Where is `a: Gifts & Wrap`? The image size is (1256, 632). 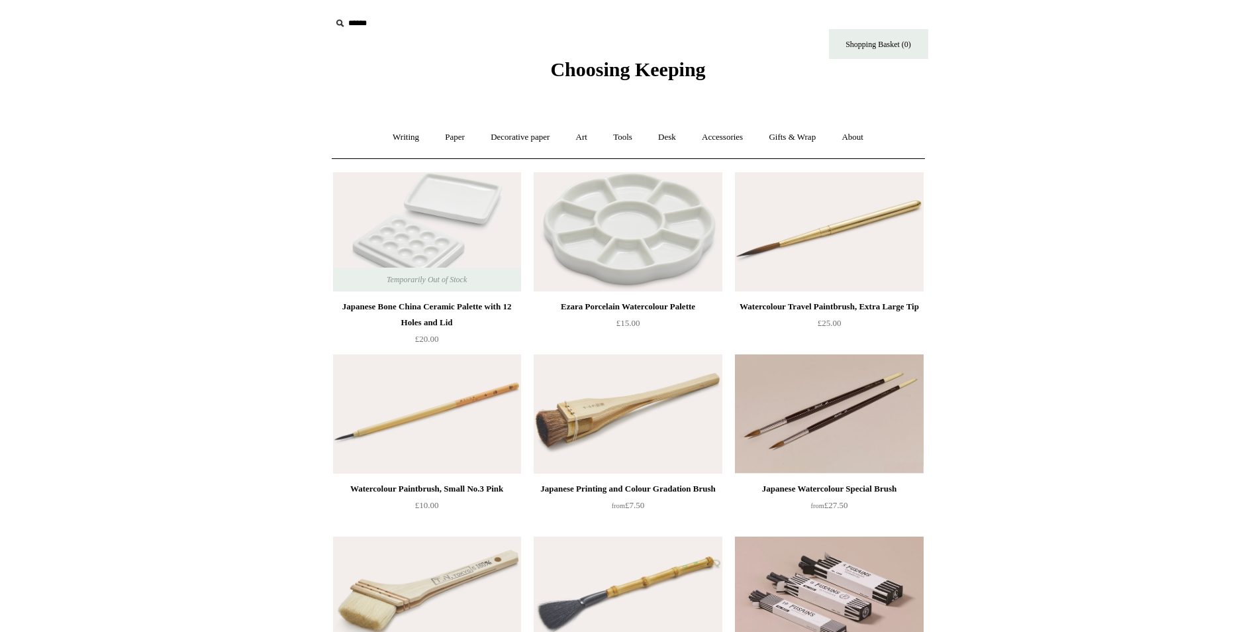 a: Gifts & Wrap is located at coordinates (792, 137).